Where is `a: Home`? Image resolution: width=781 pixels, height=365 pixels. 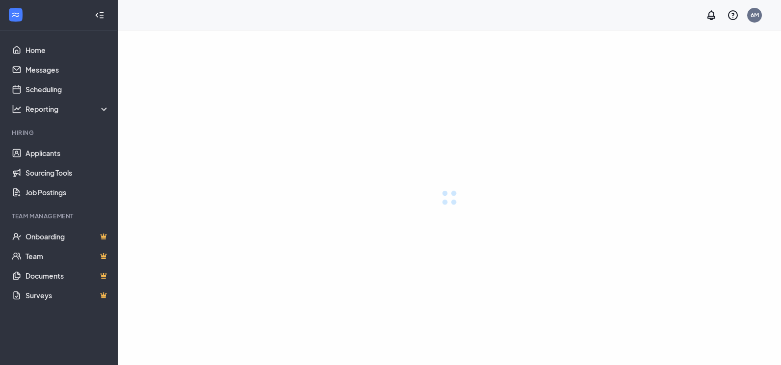 a: Home is located at coordinates (67, 50).